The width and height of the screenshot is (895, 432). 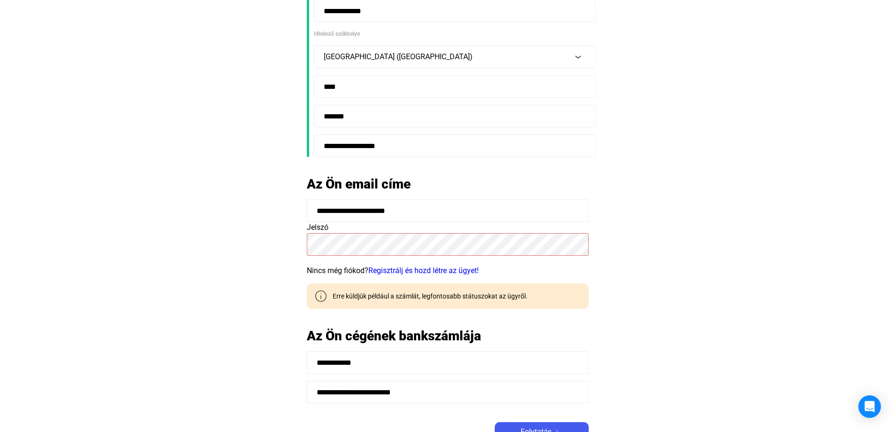 What do you see at coordinates (448, 271) in the screenshot?
I see `div: Nincs még fiókod?` at bounding box center [448, 271].